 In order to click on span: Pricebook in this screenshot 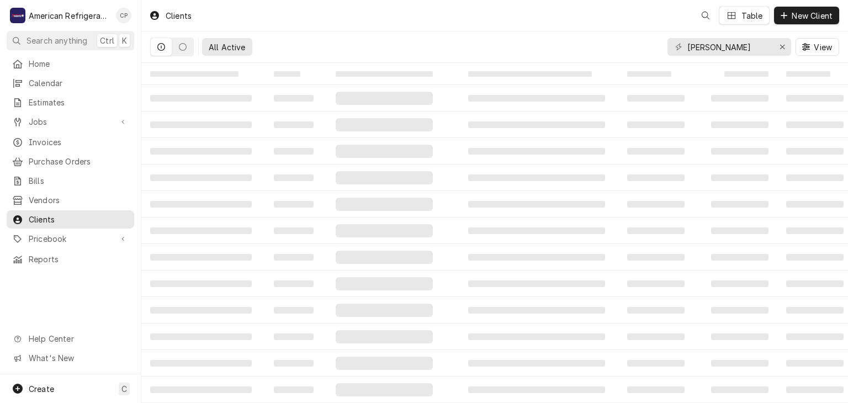, I will do `click(70, 239)`.